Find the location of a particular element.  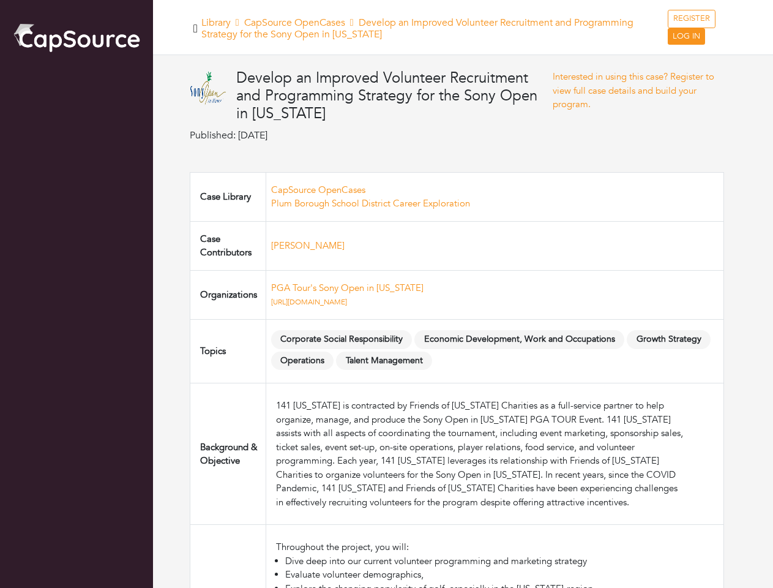

a: REGISTER is located at coordinates (692, 19).